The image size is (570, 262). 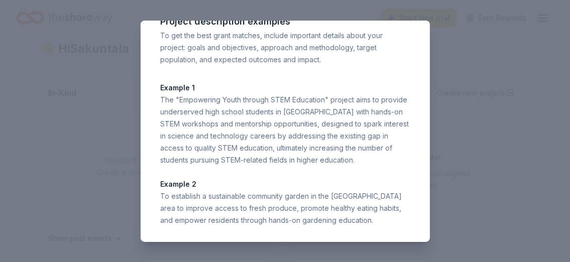 I want to click on div: Project description examples, so click(x=285, y=22).